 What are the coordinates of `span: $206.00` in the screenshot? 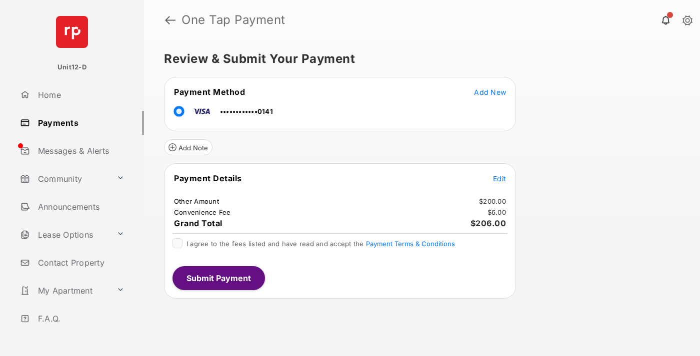 It's located at (488, 223).